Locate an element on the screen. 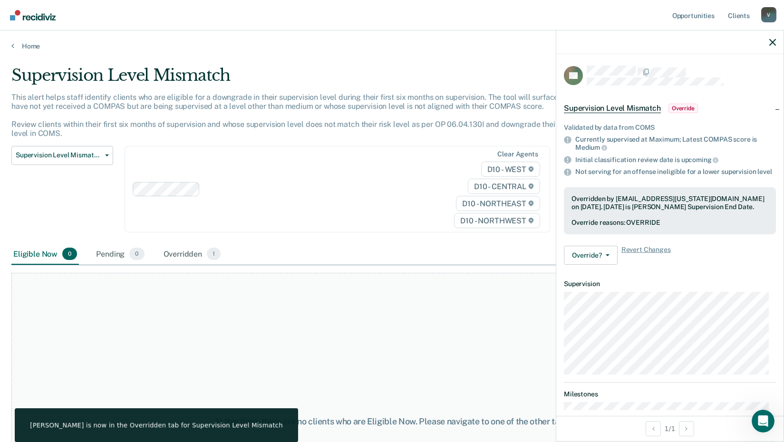 This screenshot has height=442, width=784. div: Initial classification review date is is located at coordinates (675, 160).